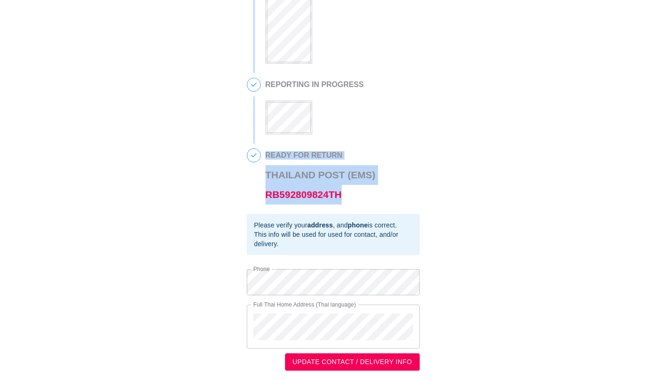  I want to click on h2: READY FOR RETURN, so click(321, 155).